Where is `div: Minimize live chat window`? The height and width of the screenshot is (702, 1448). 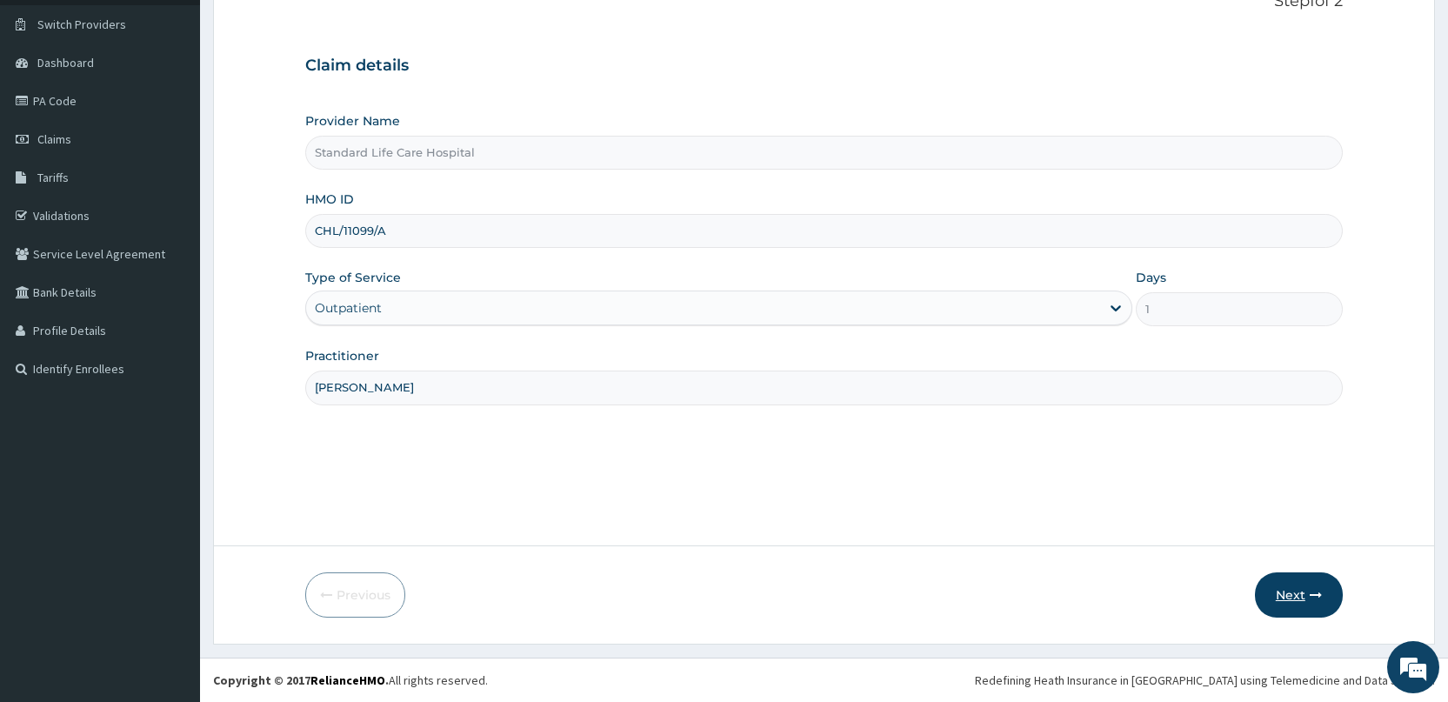
div: Minimize live chat window is located at coordinates (306, 30).